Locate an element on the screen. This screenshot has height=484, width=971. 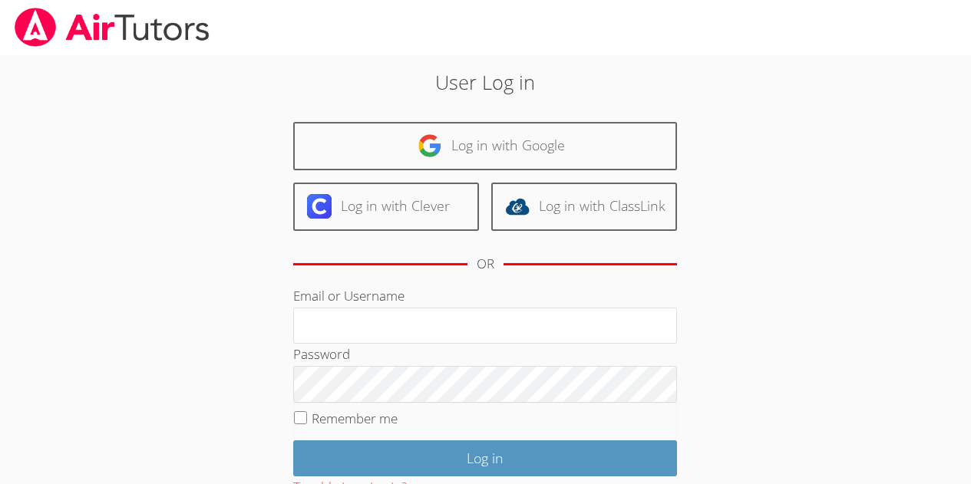
img: google-logo-50288ca7cdecda66e5e0955fdab243c47b7ad437acaf1139b6f446037453330a.svg is located at coordinates (430, 146).